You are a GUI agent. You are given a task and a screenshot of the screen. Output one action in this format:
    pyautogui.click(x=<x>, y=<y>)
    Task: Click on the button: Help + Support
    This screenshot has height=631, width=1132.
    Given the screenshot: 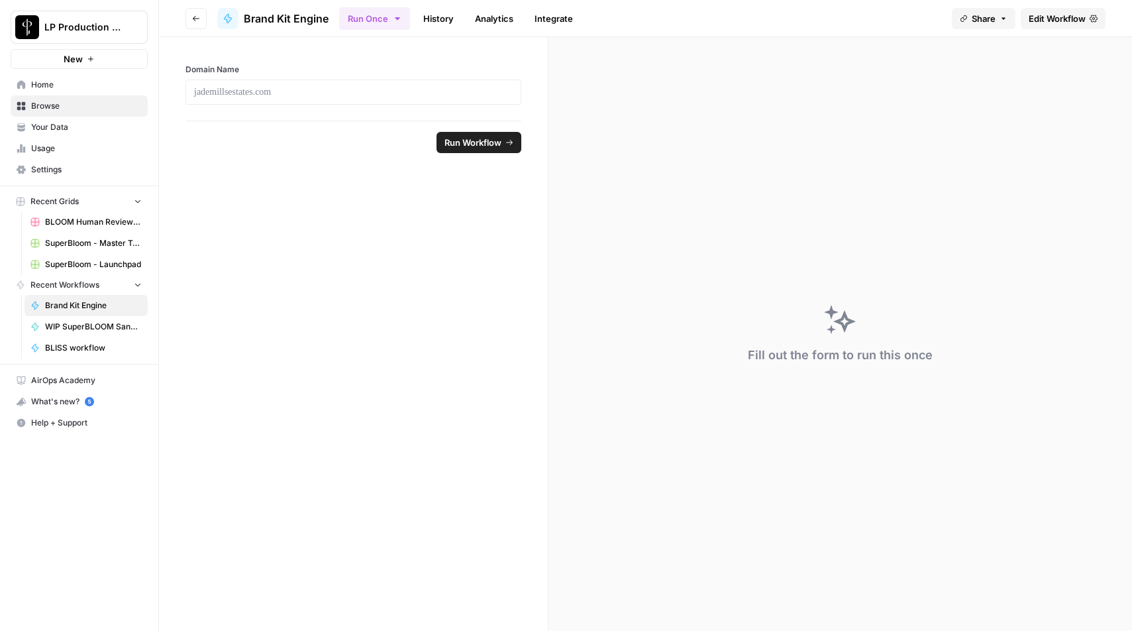 What is the action you would take?
    pyautogui.click(x=79, y=423)
    